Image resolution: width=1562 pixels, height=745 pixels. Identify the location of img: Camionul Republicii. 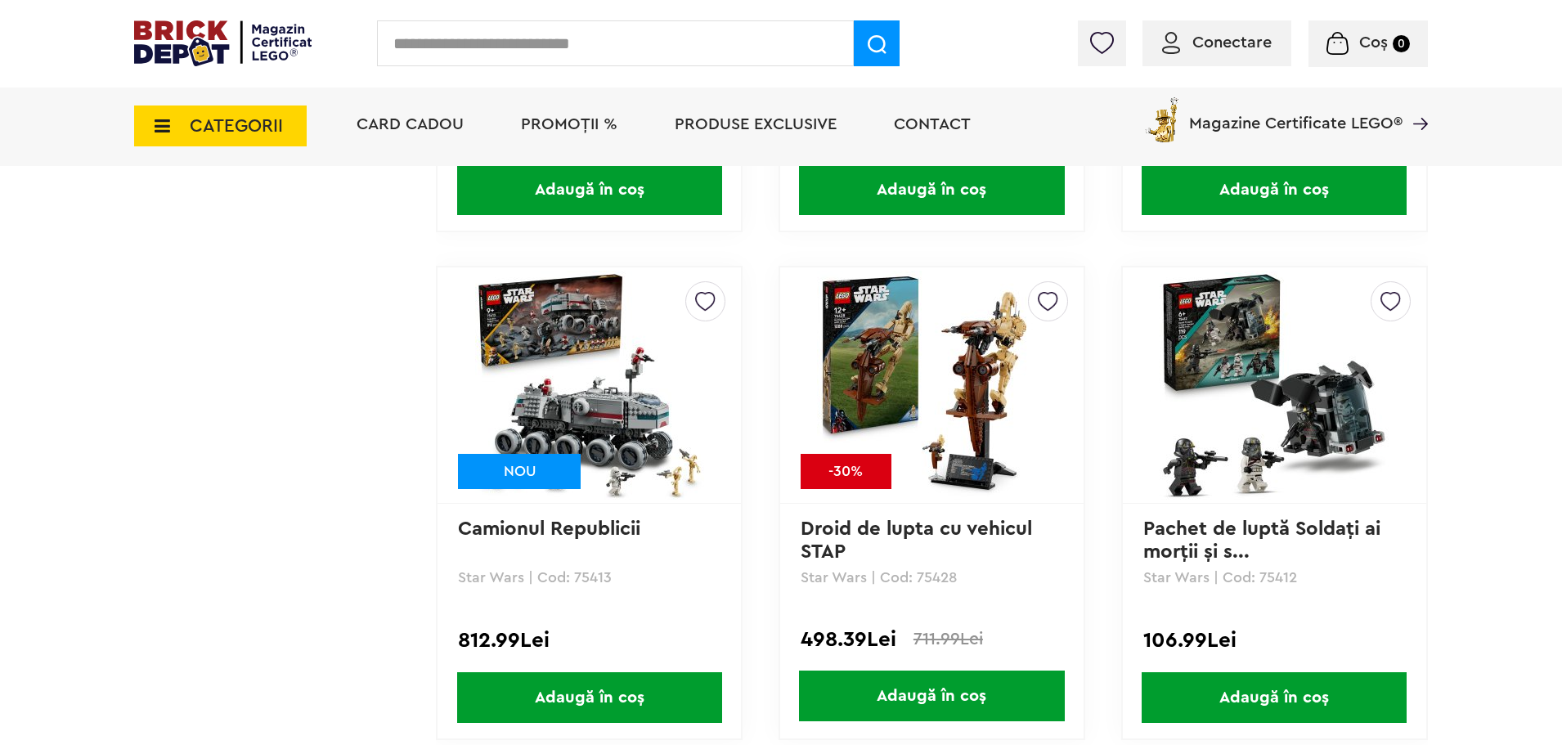
(590, 385).